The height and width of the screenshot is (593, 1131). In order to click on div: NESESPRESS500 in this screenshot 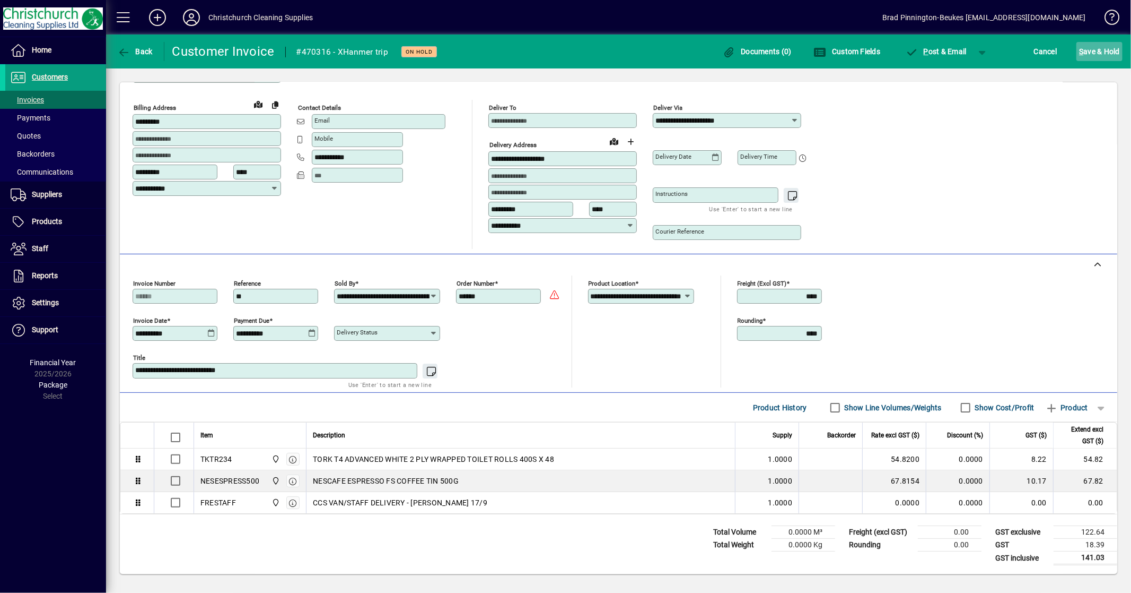, I will do `click(230, 481)`.